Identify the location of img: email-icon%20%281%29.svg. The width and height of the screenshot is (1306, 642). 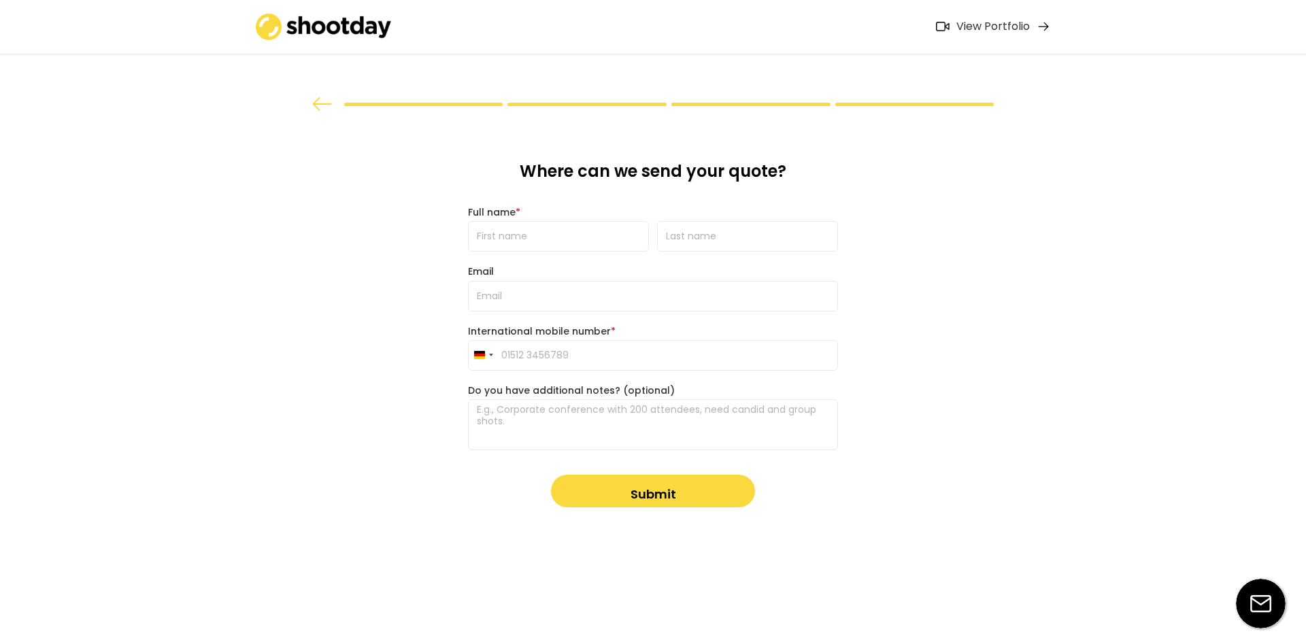
(1260, 603).